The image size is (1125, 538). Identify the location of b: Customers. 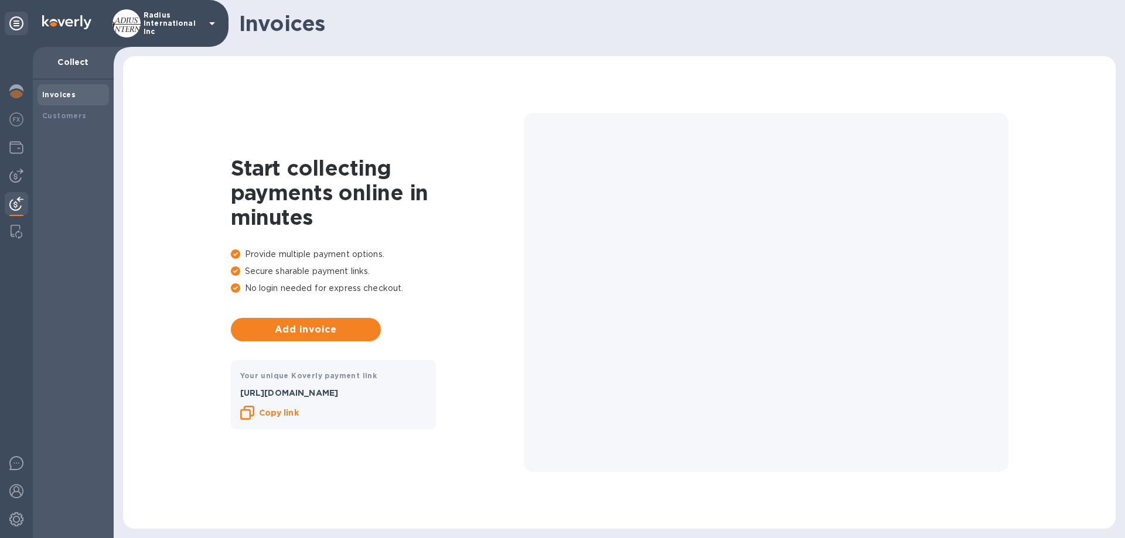
(64, 115).